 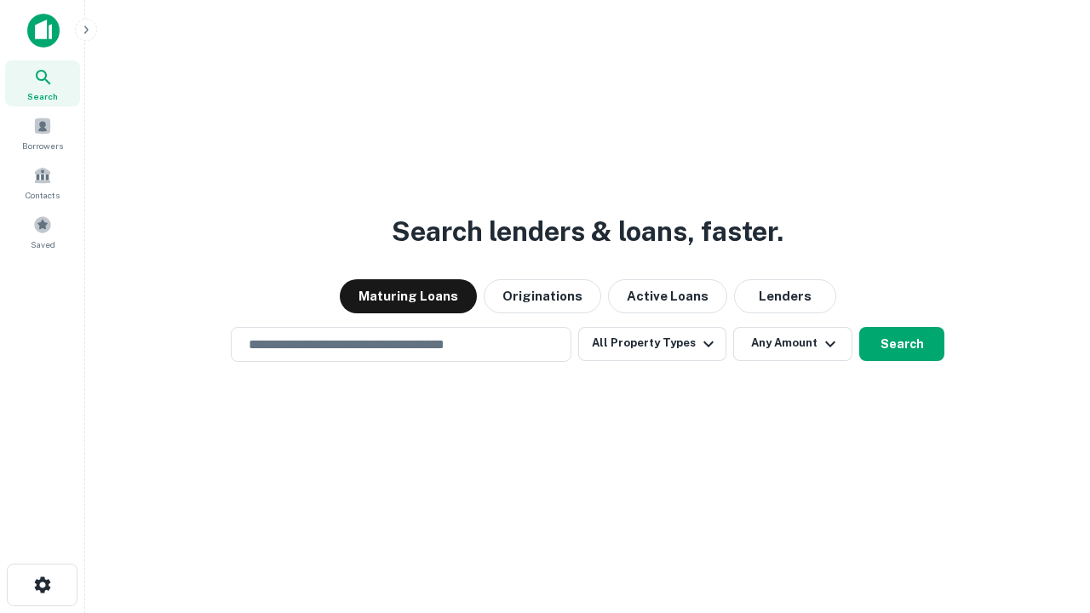 I want to click on div: Borrowers, so click(x=43, y=133).